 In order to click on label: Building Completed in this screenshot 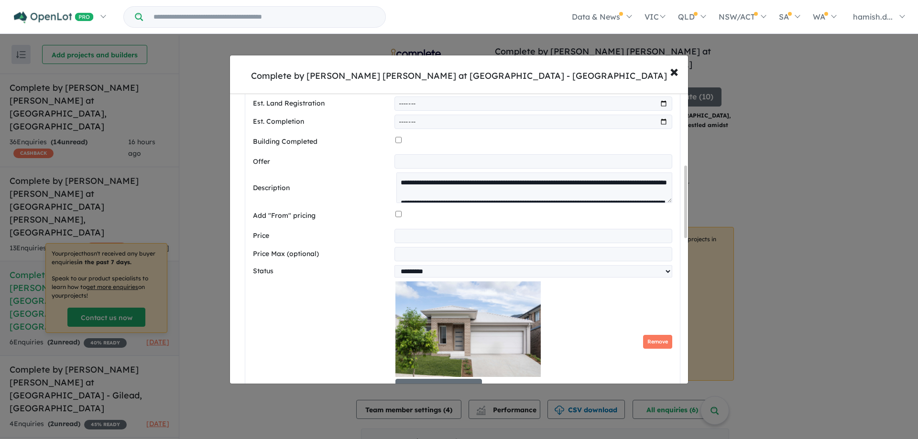, I will do `click(322, 142)`.